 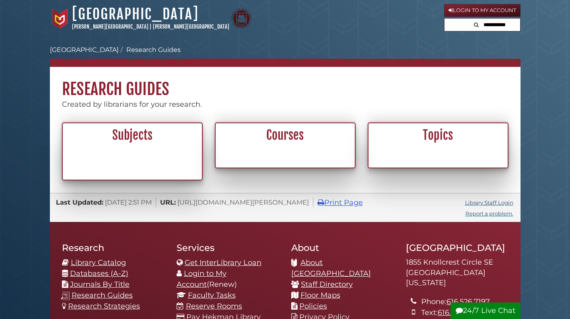 What do you see at coordinates (460, 312) in the screenshot?
I see `a: 616.537.2364` at bounding box center [460, 312].